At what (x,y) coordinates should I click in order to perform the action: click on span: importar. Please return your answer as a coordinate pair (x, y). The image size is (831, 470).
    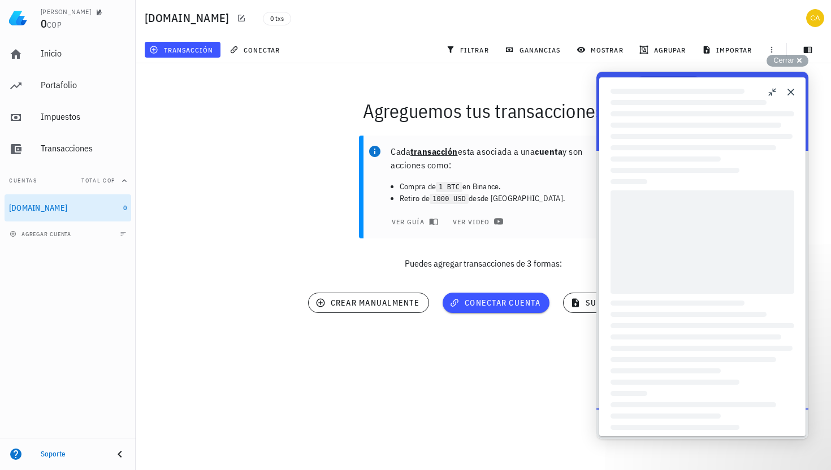
    Looking at the image, I should click on (728, 50).